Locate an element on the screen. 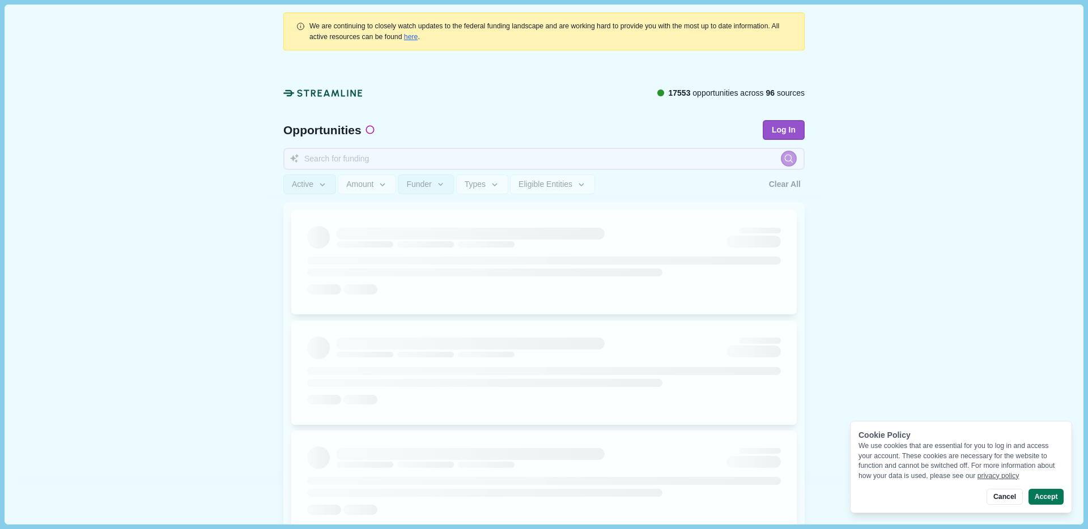 The width and height of the screenshot is (1088, 529). span: Active is located at coordinates (303, 184).